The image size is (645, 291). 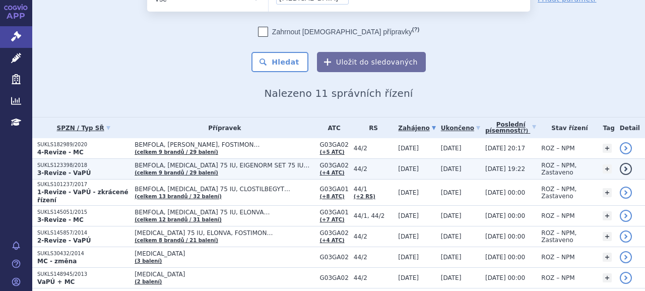 I want to click on th: Stav řízení, so click(x=567, y=127).